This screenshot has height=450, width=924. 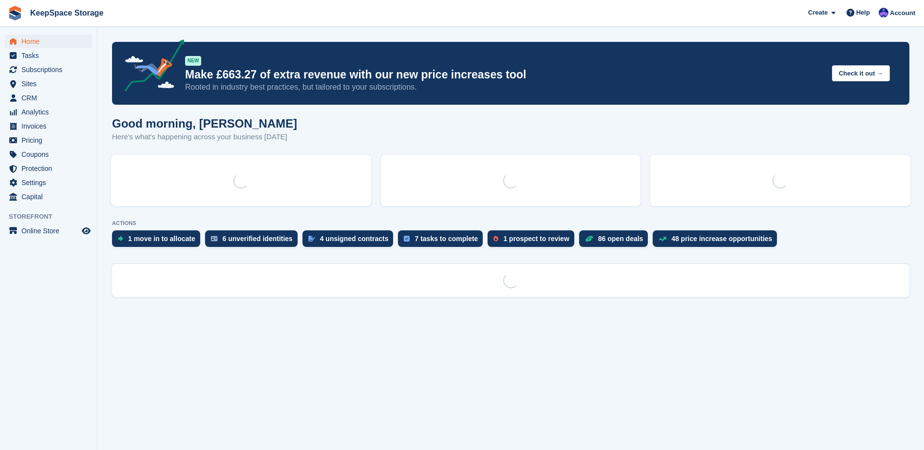 What do you see at coordinates (67, 13) in the screenshot?
I see `a: KeepSpace Storage` at bounding box center [67, 13].